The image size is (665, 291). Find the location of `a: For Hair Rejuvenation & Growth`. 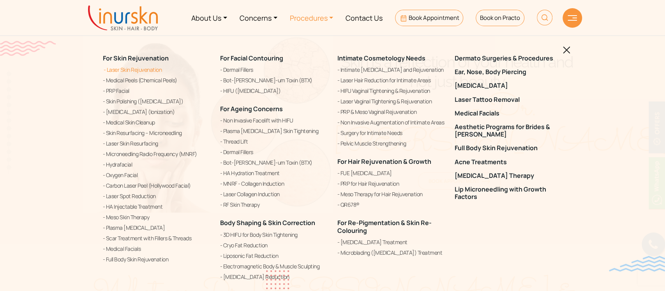

a: For Hair Rejuvenation & Growth is located at coordinates (384, 161).